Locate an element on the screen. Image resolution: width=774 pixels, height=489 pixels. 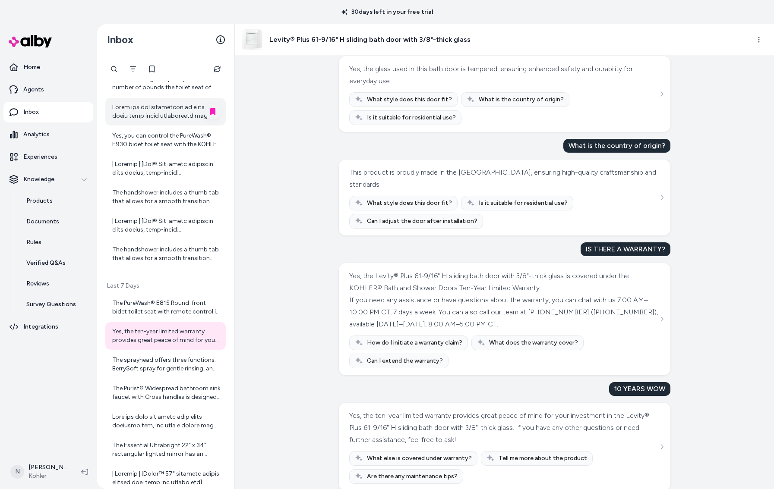
div: Lorem ips dol sitametcon ad elits doeiu temp incid utlaboreetd magnaal, enim adm veni quisnos exe... is located at coordinates (166, 112).